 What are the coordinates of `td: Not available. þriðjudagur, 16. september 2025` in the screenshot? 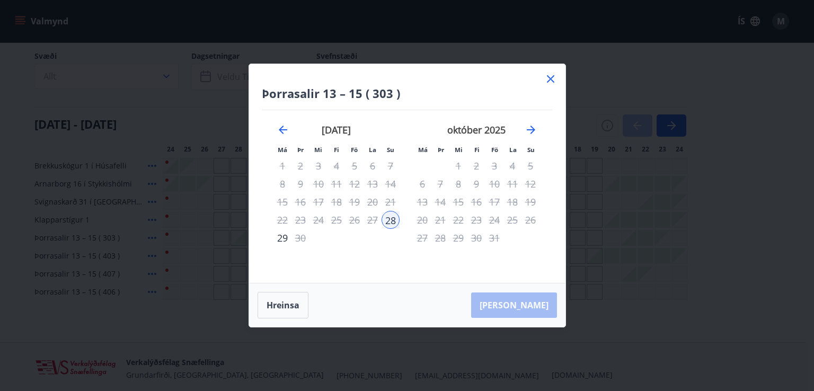 It's located at (301, 202).